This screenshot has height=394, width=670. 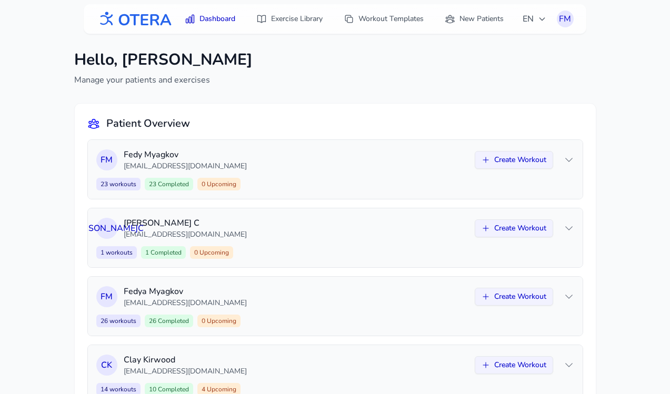 I want to click on a: Exercise Library, so click(x=290, y=19).